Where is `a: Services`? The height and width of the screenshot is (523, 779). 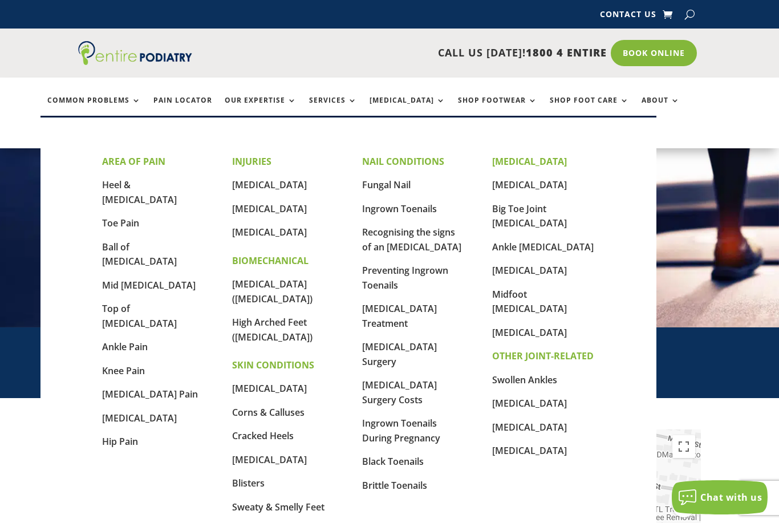
a: Services is located at coordinates (333, 108).